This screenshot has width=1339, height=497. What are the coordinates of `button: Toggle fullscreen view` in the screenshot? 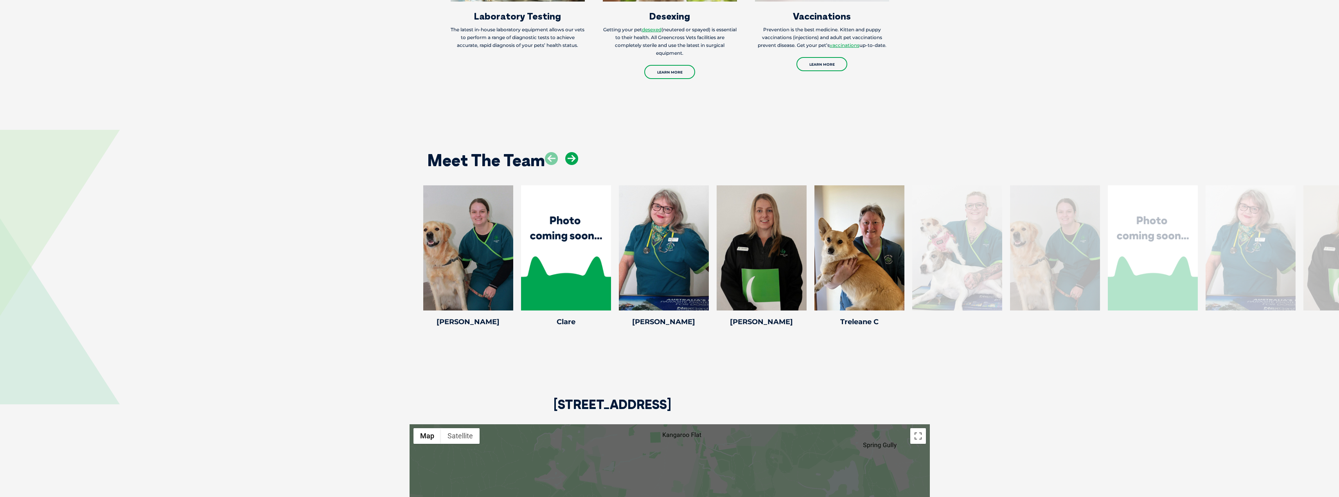 It's located at (918, 436).